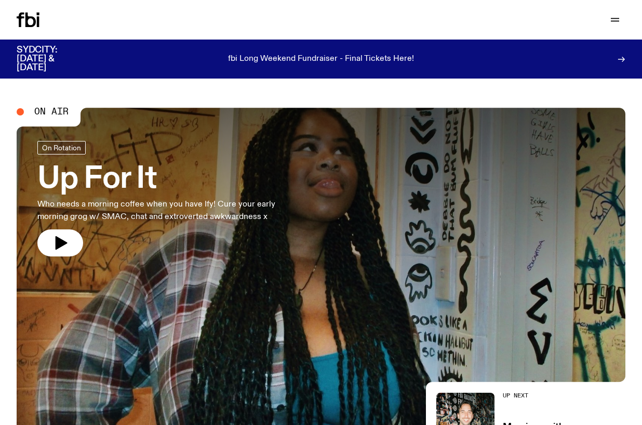 The image size is (642, 425). I want to click on span: On Air, so click(51, 112).